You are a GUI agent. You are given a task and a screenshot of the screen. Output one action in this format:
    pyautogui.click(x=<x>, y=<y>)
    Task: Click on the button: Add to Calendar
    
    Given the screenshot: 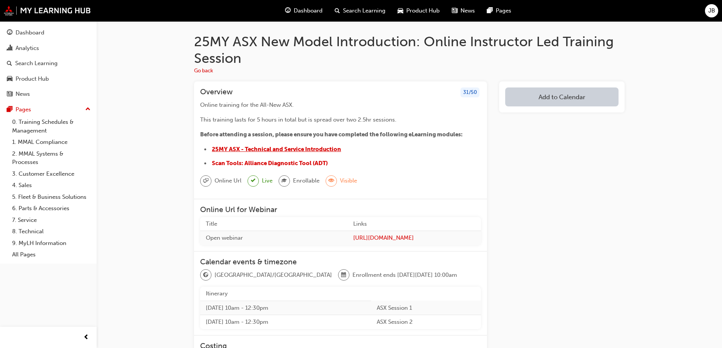 What is the action you would take?
    pyautogui.click(x=562, y=97)
    